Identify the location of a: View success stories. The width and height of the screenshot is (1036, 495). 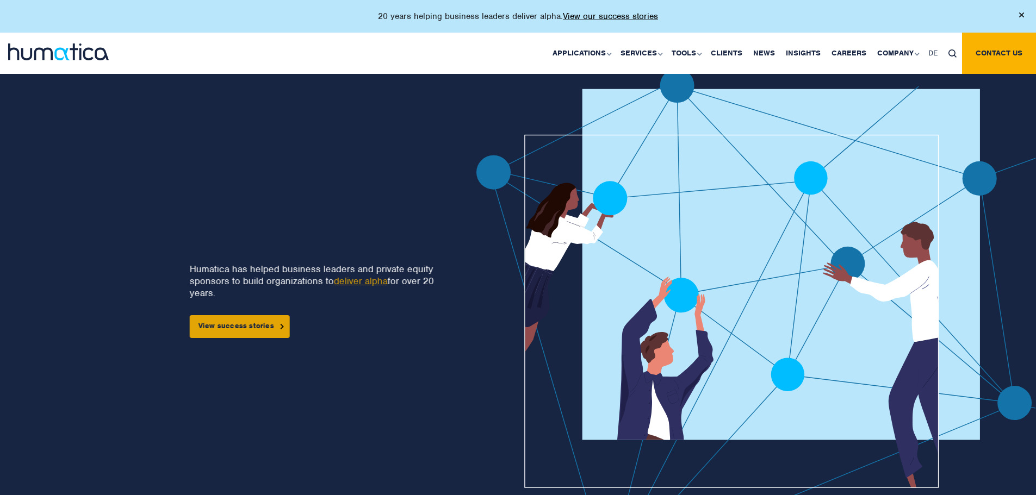
(239, 327).